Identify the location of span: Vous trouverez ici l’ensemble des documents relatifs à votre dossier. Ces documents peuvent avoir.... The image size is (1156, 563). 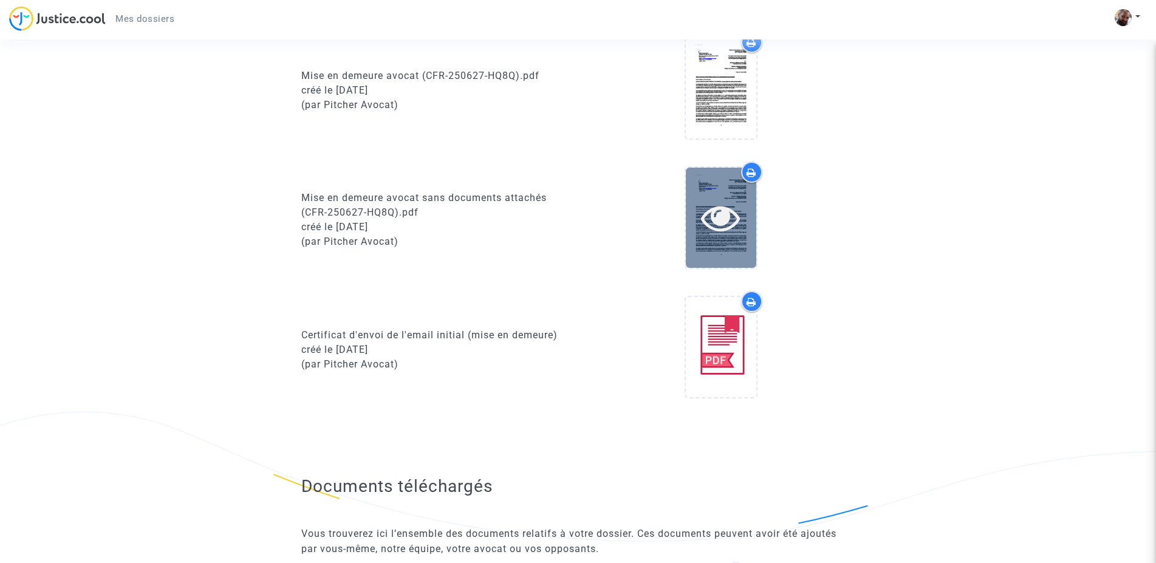
(569, 541).